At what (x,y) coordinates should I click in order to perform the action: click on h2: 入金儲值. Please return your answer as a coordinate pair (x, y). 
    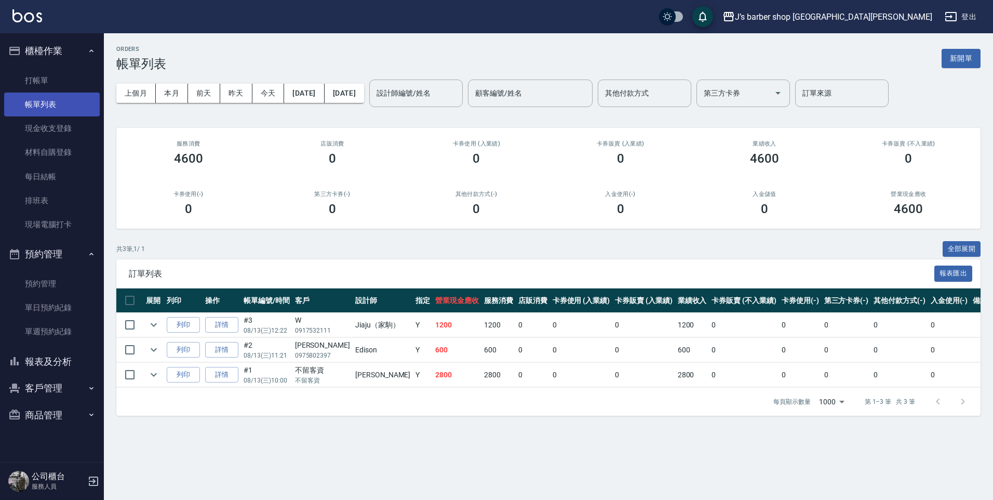
    Looking at the image, I should click on (764, 194).